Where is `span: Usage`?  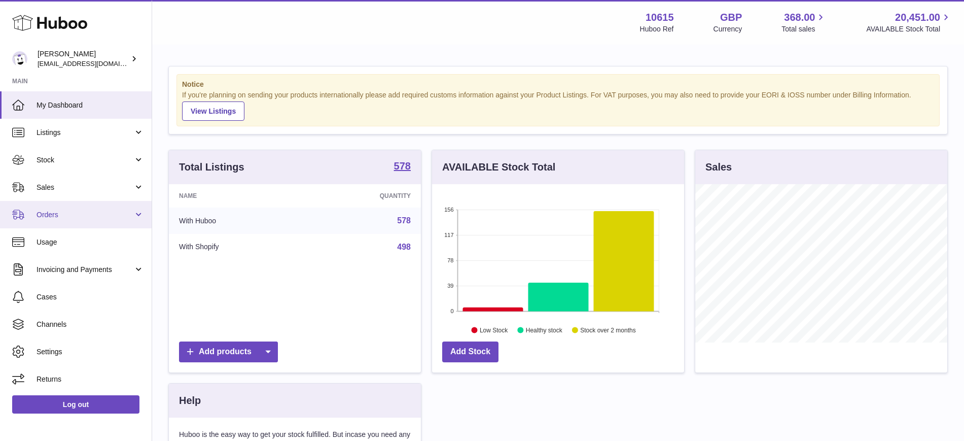
span: Usage is located at coordinates (90, 242).